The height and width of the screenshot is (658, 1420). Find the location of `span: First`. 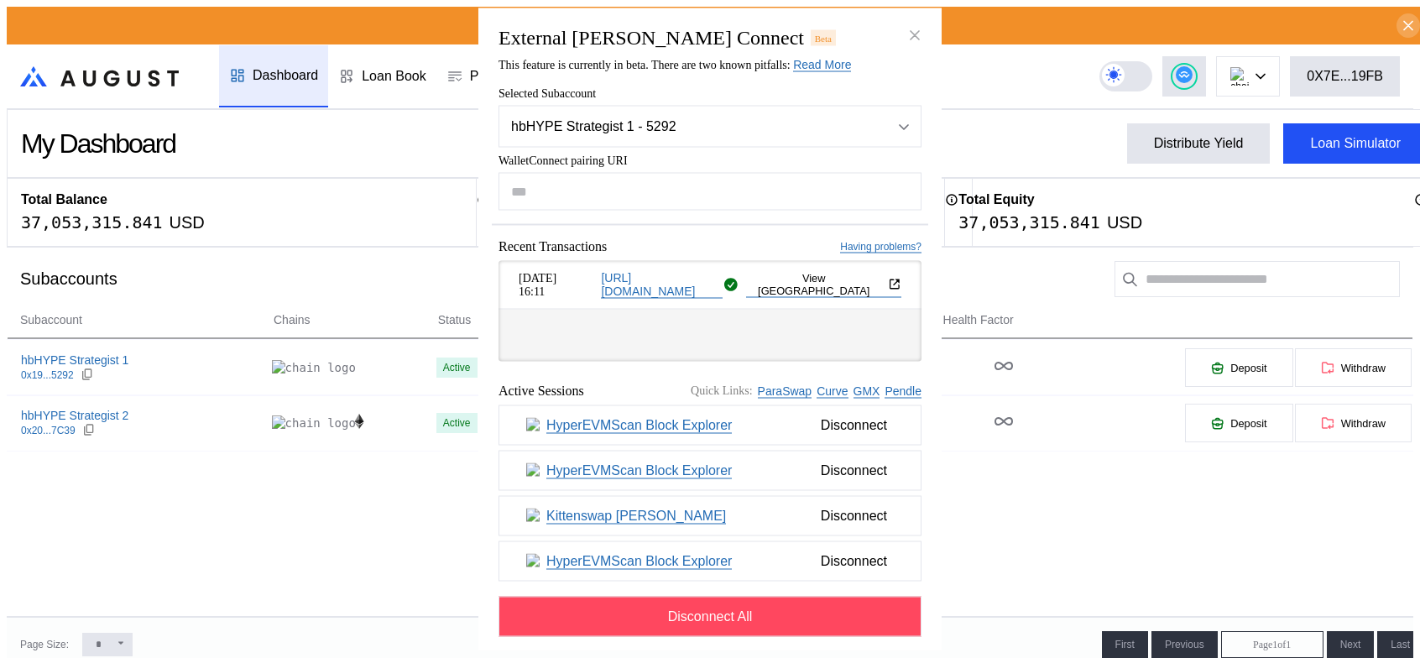

span: First is located at coordinates (1125, 645).